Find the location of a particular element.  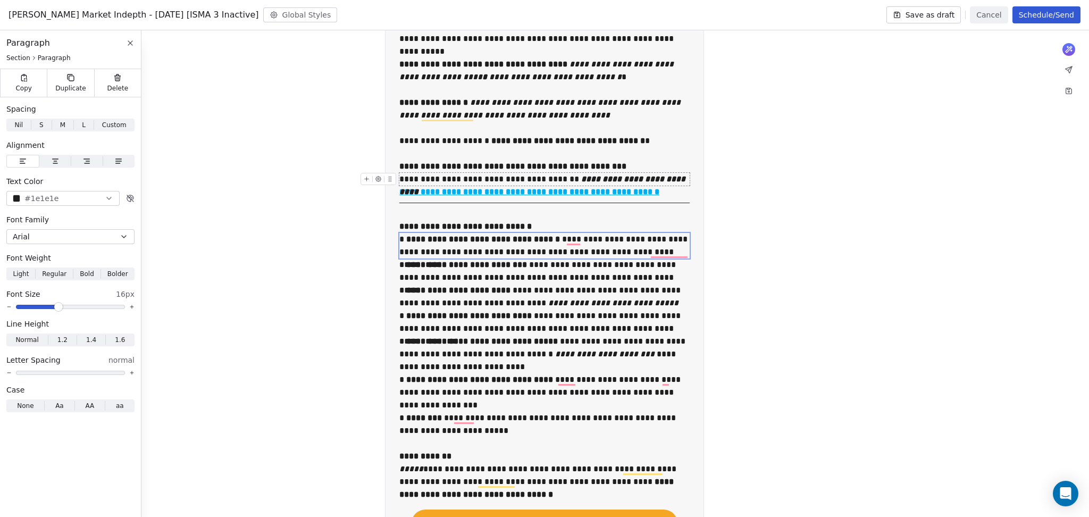

span: S is located at coordinates (41, 125).